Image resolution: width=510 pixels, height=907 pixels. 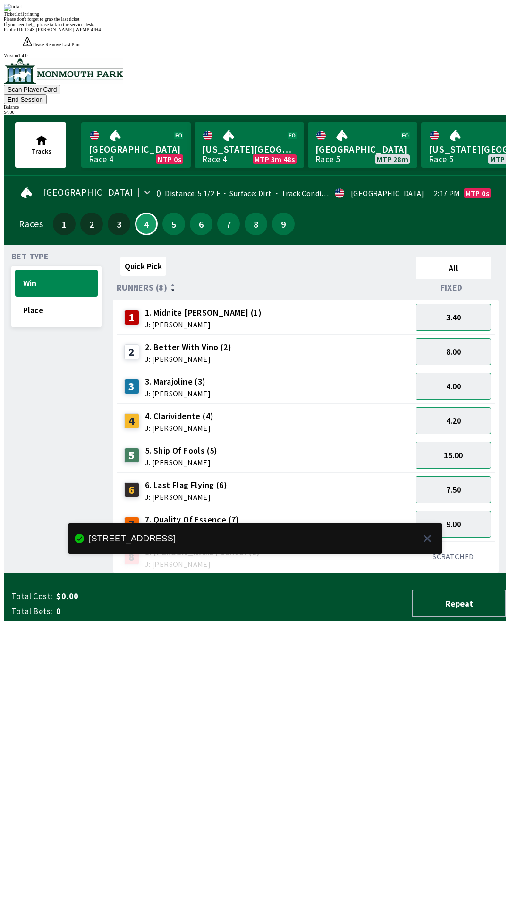 I want to click on div: Fixed, so click(x=453, y=288).